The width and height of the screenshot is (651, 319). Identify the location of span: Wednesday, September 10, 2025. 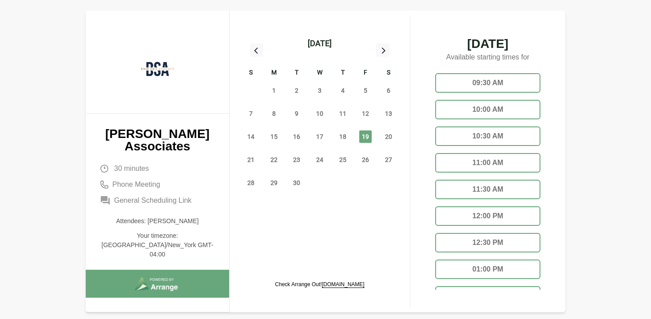
(320, 114).